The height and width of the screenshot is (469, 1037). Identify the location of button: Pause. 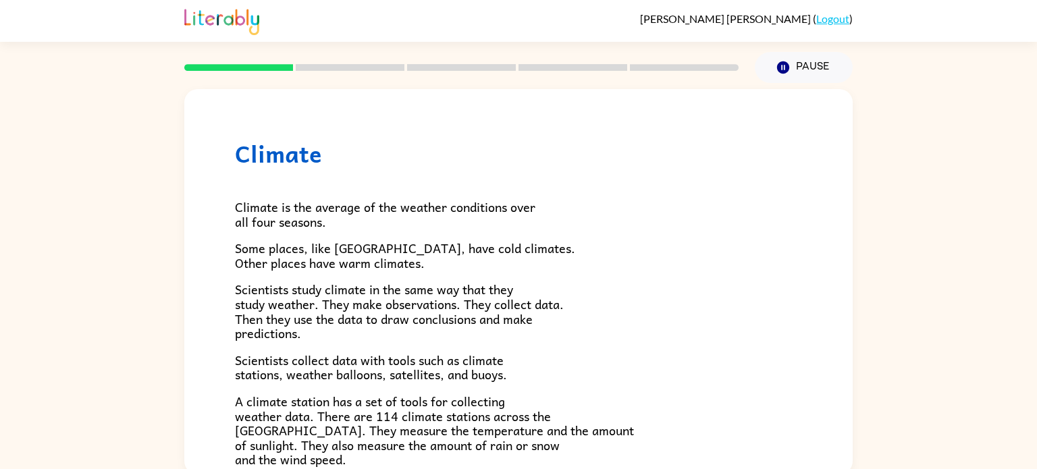
(804, 68).